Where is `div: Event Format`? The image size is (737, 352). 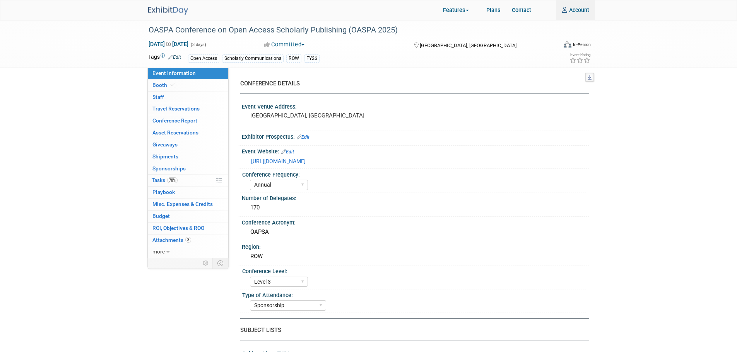 div: Event Format is located at coordinates (559, 46).